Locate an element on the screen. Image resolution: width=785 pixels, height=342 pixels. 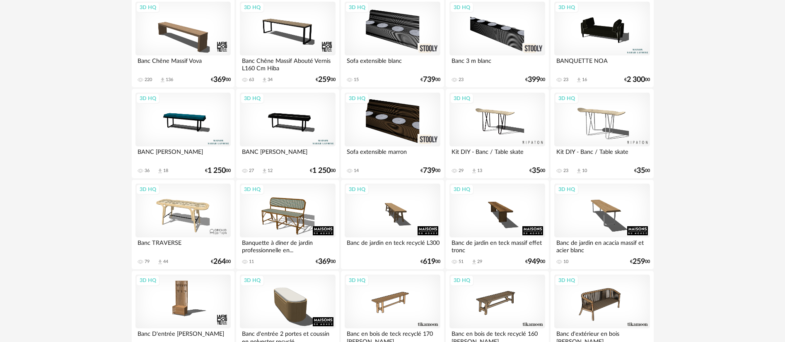
div: 11 is located at coordinates (251, 262).